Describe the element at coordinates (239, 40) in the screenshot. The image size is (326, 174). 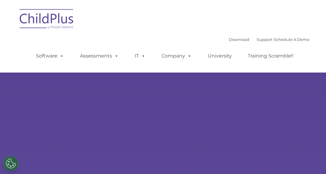
I see `a: Download` at that location.